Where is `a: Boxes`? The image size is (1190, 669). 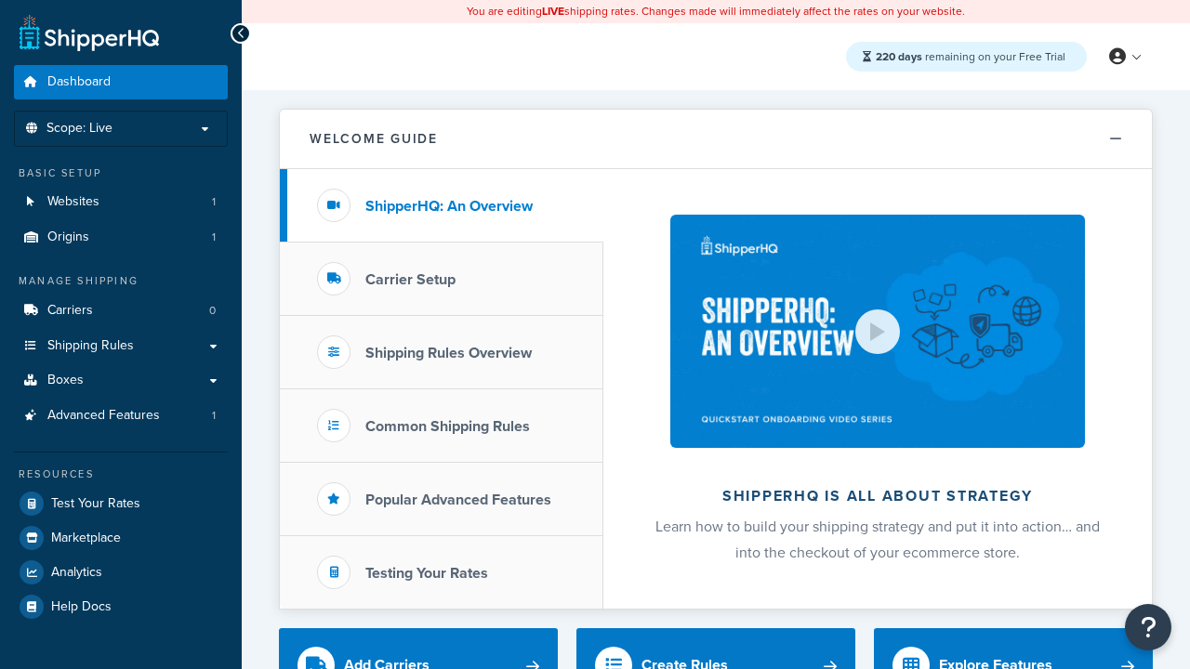 a: Boxes is located at coordinates (121, 380).